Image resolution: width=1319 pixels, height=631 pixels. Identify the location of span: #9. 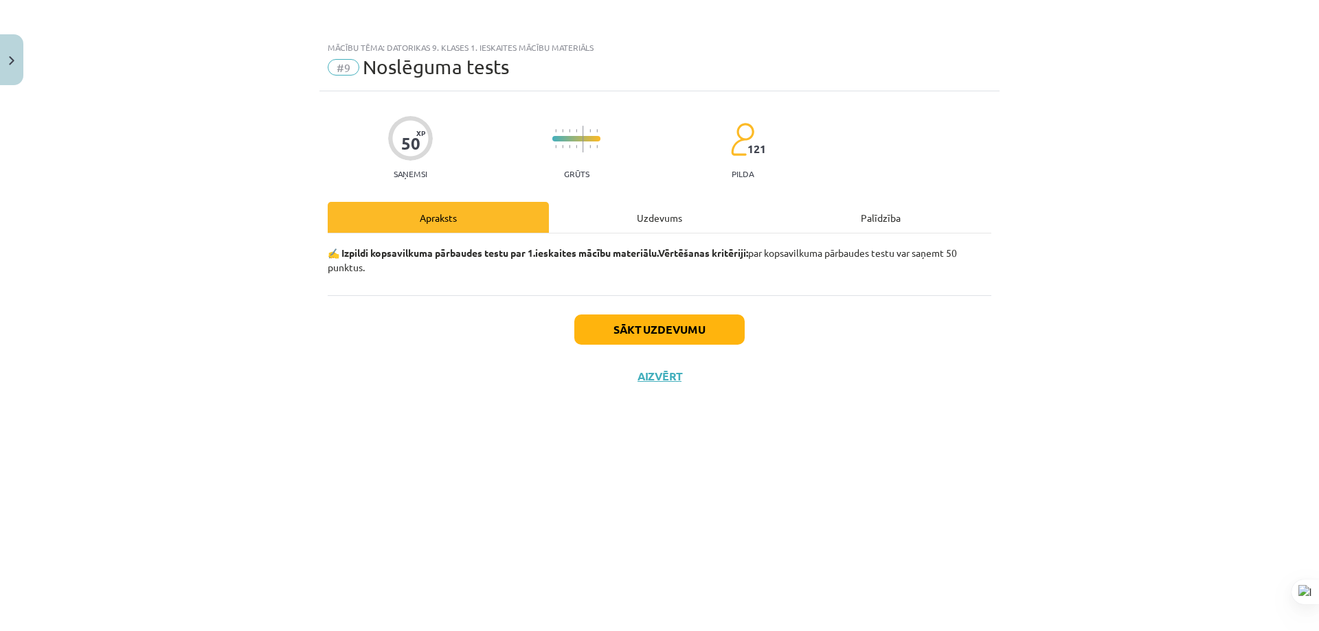
(343, 67).